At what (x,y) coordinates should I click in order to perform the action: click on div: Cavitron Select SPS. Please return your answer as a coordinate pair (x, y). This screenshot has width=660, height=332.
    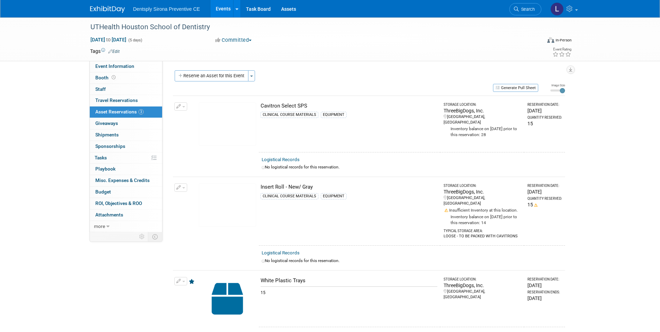
    Looking at the image, I should click on (349, 106).